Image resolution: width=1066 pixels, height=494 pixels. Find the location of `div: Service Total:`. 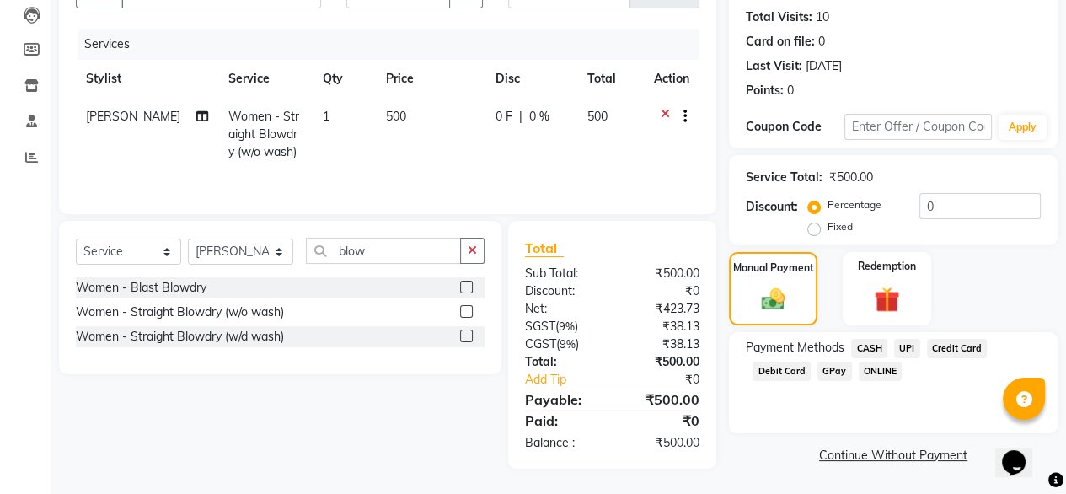

div: Service Total: is located at coordinates (784, 177).